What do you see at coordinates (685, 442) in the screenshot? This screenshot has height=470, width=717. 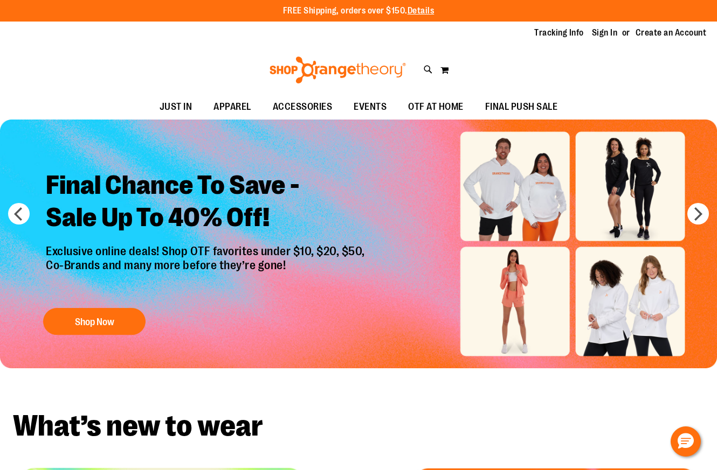 I see `button: Hello, have a question? Let’s chat.` at bounding box center [685, 442].